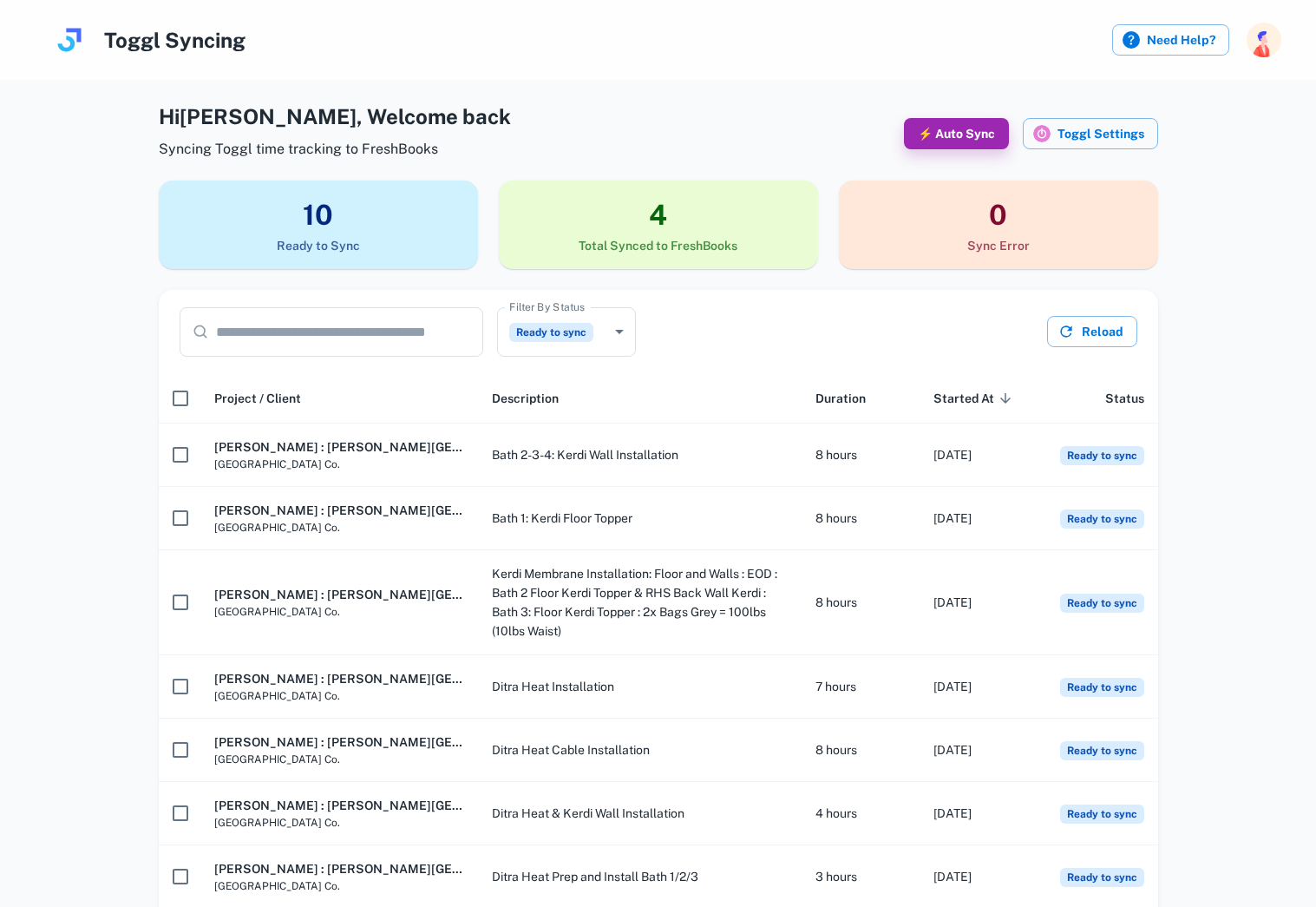 This screenshot has height=907, width=1316. I want to click on span: Status, so click(1124, 399).